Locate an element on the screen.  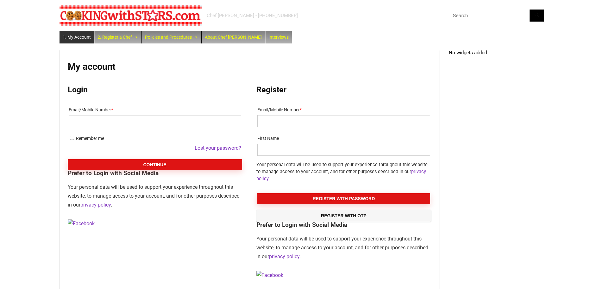
a: 2. Register a Chef is located at coordinates (118, 37).